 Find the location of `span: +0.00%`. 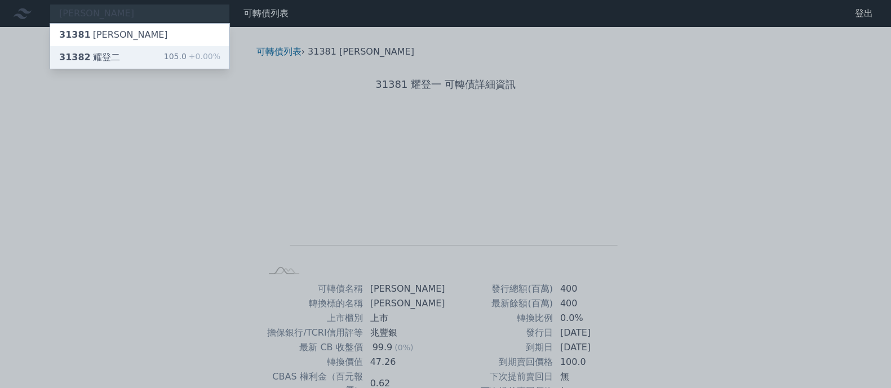

span: +0.00% is located at coordinates (203, 56).